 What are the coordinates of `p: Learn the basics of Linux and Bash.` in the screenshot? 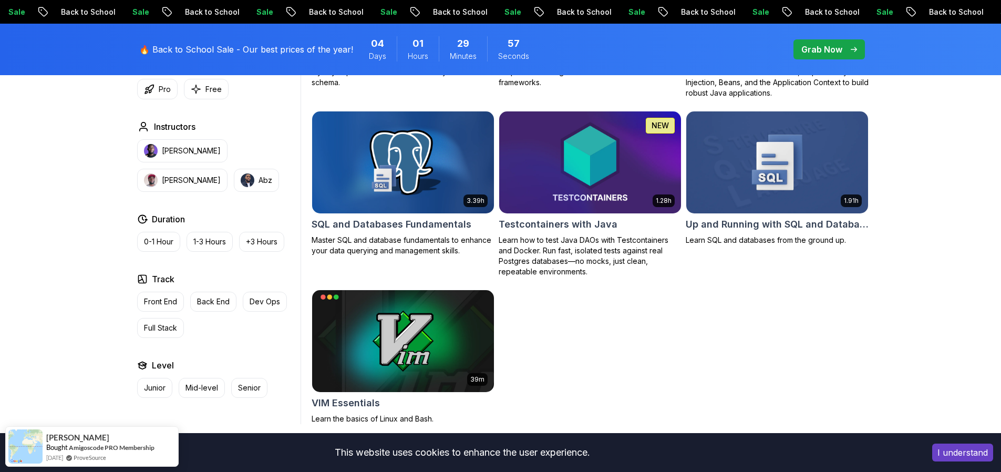 It's located at (403, 419).